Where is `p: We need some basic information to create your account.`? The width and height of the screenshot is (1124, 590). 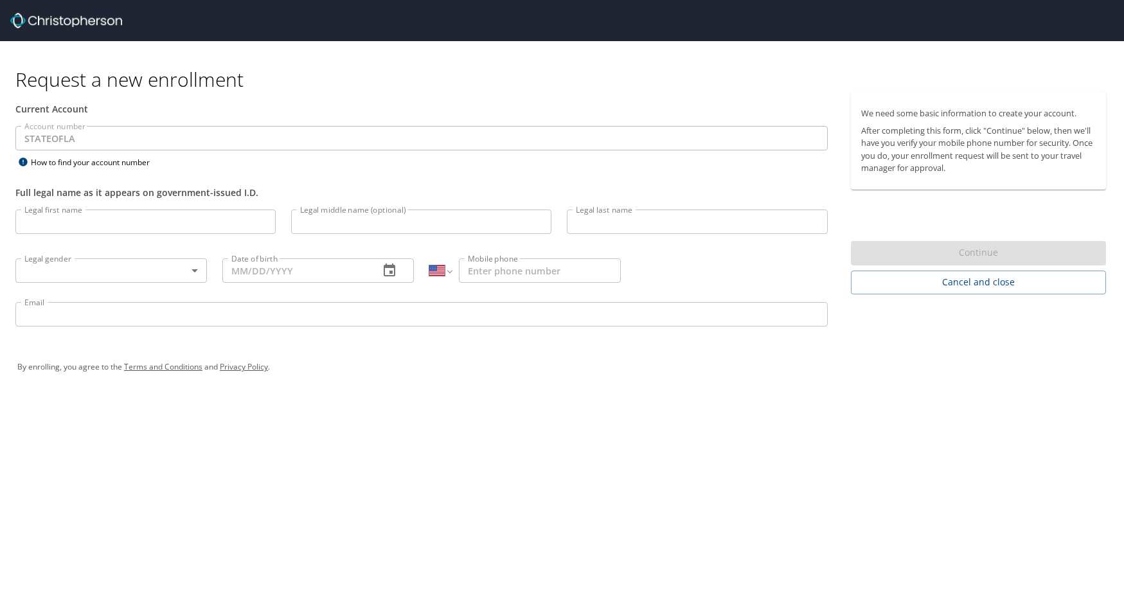
p: We need some basic information to create your account. is located at coordinates (978, 113).